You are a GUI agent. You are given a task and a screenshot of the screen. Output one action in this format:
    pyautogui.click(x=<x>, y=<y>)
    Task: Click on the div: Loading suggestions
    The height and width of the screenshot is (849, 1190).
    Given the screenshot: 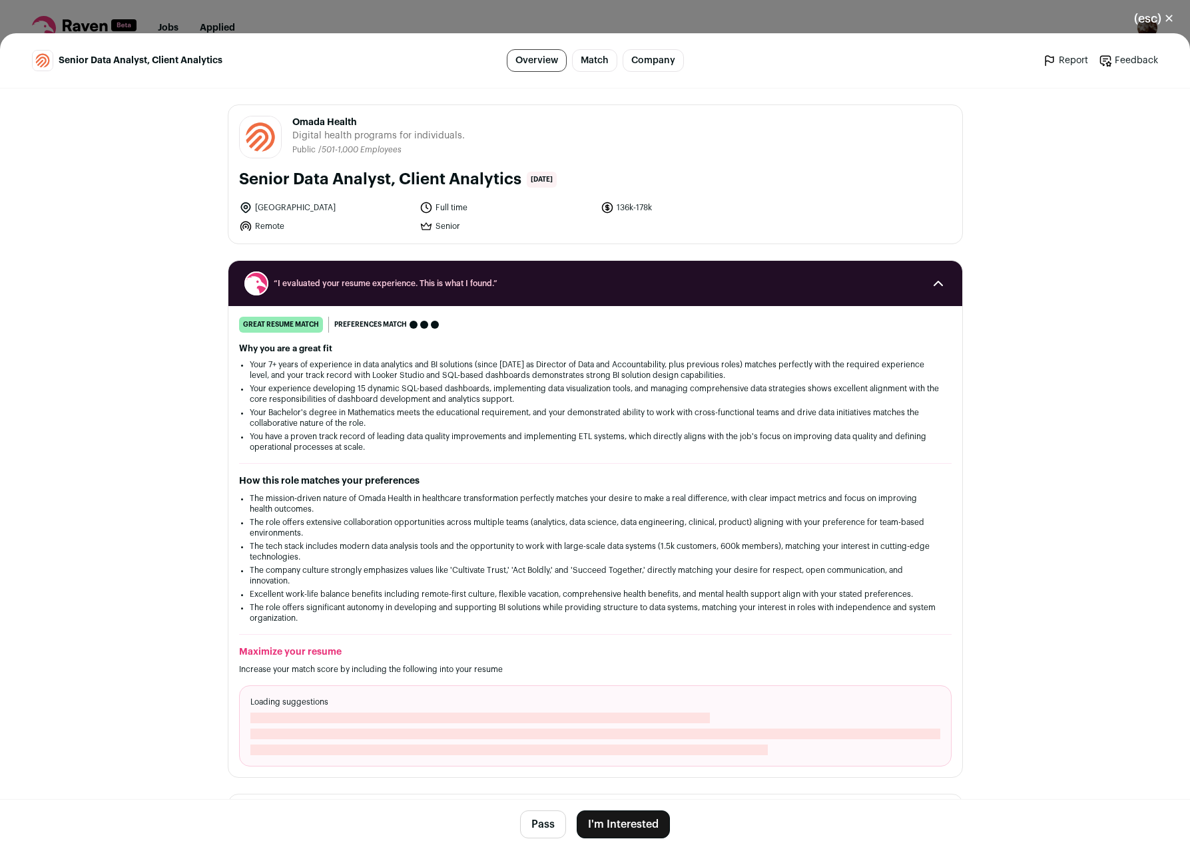 What is the action you would take?
    pyautogui.click(x=595, y=726)
    